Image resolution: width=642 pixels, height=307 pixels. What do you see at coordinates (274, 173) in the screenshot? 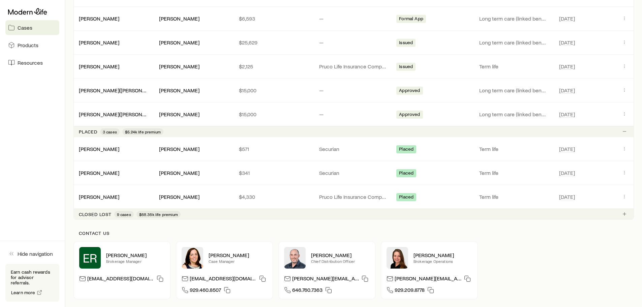
I see `p: $341` at bounding box center [274, 173].